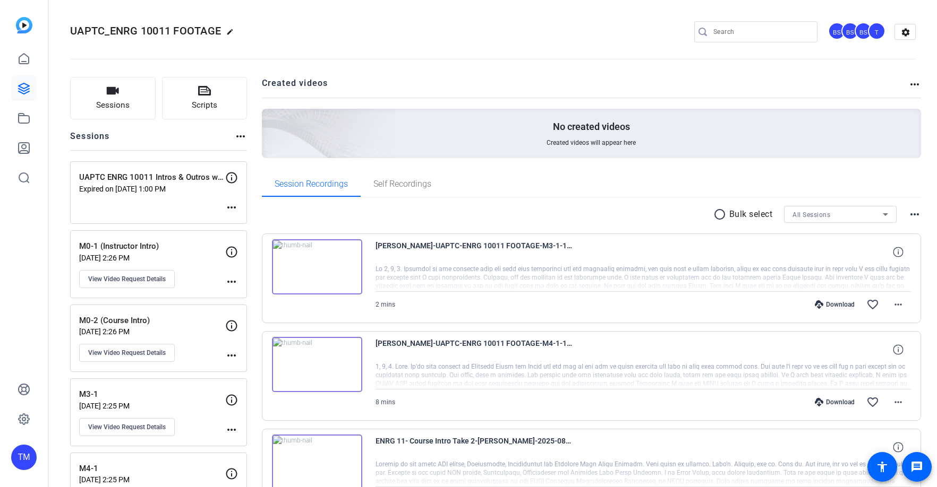  I want to click on span: Scripts, so click(204, 105).